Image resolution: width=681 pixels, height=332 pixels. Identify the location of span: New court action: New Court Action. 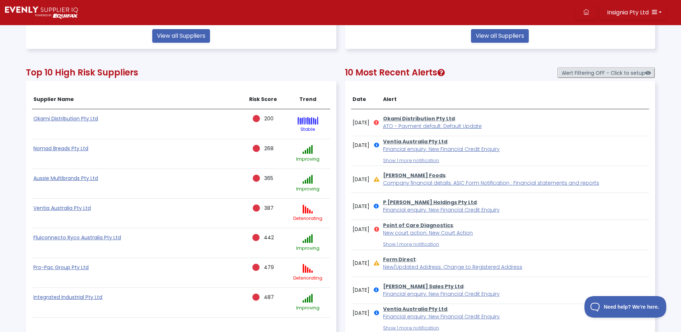
(428, 233).